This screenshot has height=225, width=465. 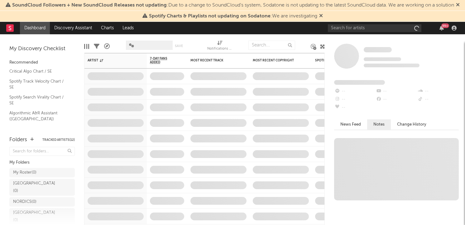 I want to click on div: Recommended, so click(x=42, y=63).